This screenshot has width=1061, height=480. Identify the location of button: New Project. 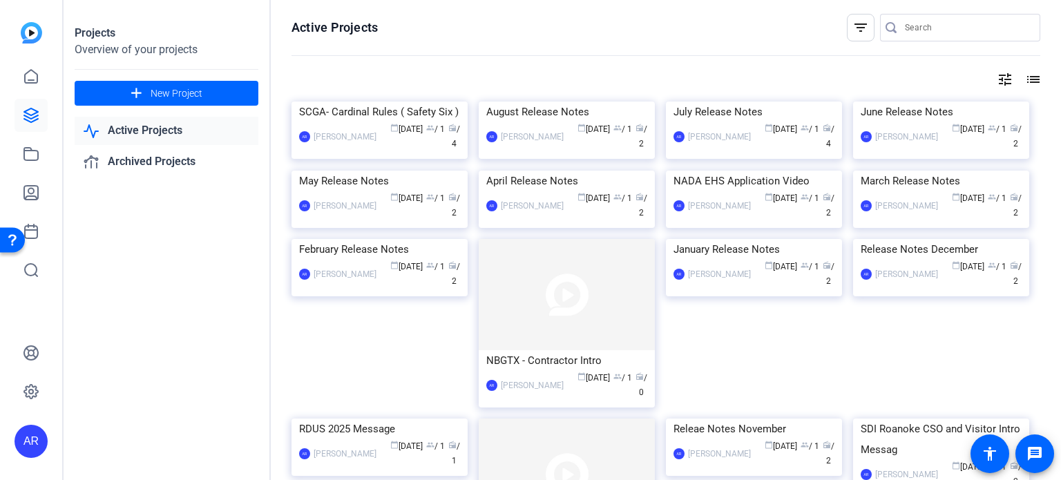
(167, 93).